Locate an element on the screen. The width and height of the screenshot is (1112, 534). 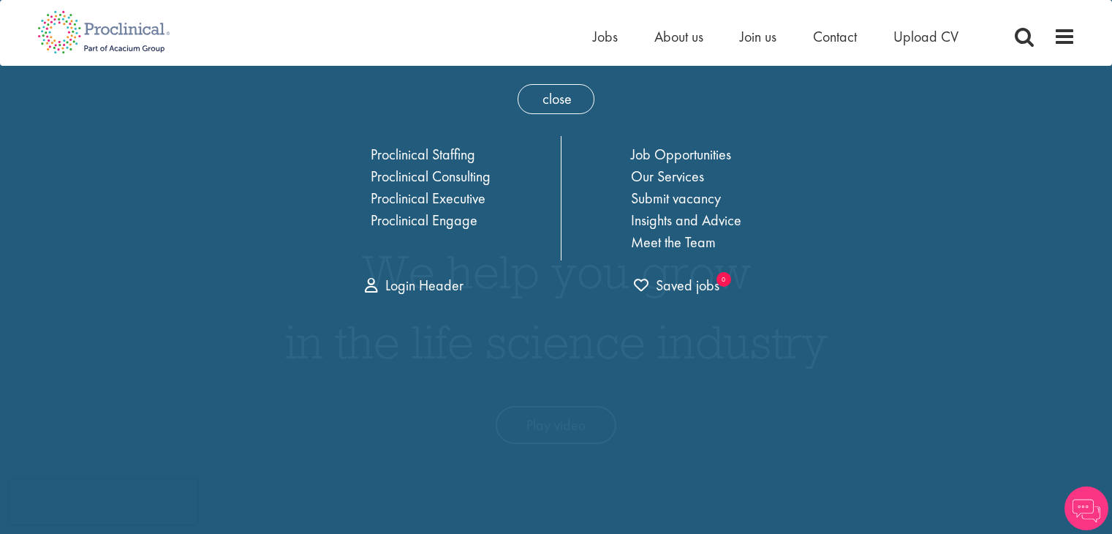
span: Jobs is located at coordinates (606, 37).